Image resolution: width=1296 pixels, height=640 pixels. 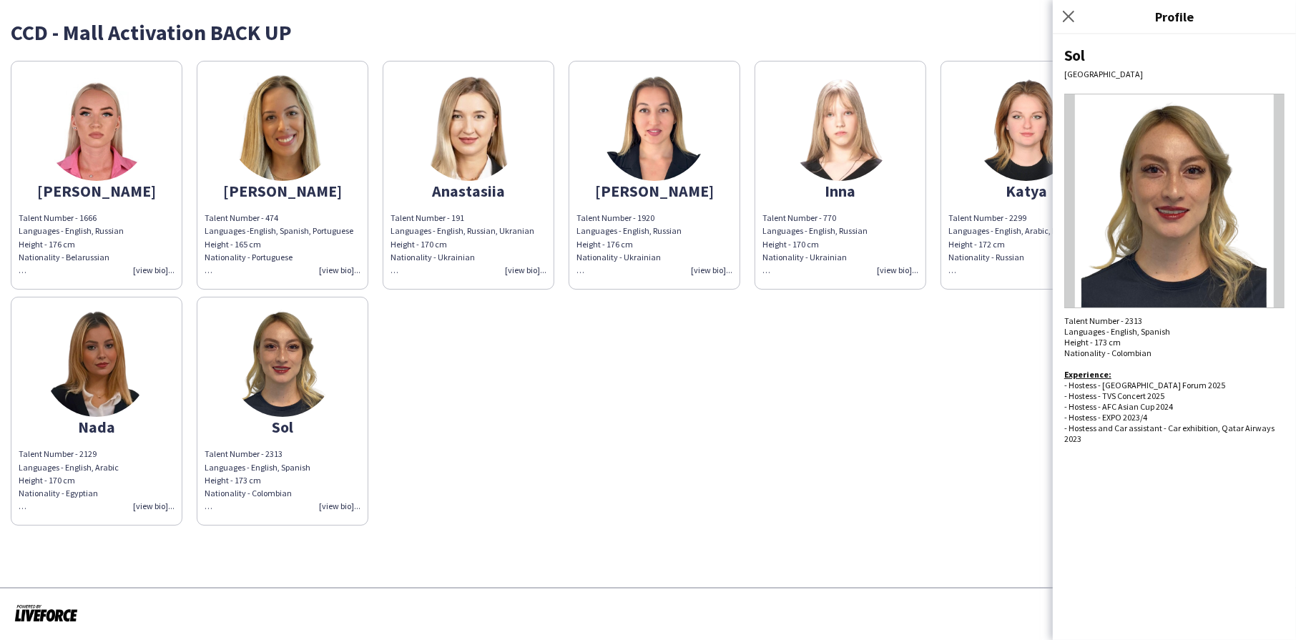 What do you see at coordinates (97, 363) in the screenshot?
I see `img: thumb-127a73c4-72f8-4817-ad31-6bea1b145d02.png` at bounding box center [97, 363].